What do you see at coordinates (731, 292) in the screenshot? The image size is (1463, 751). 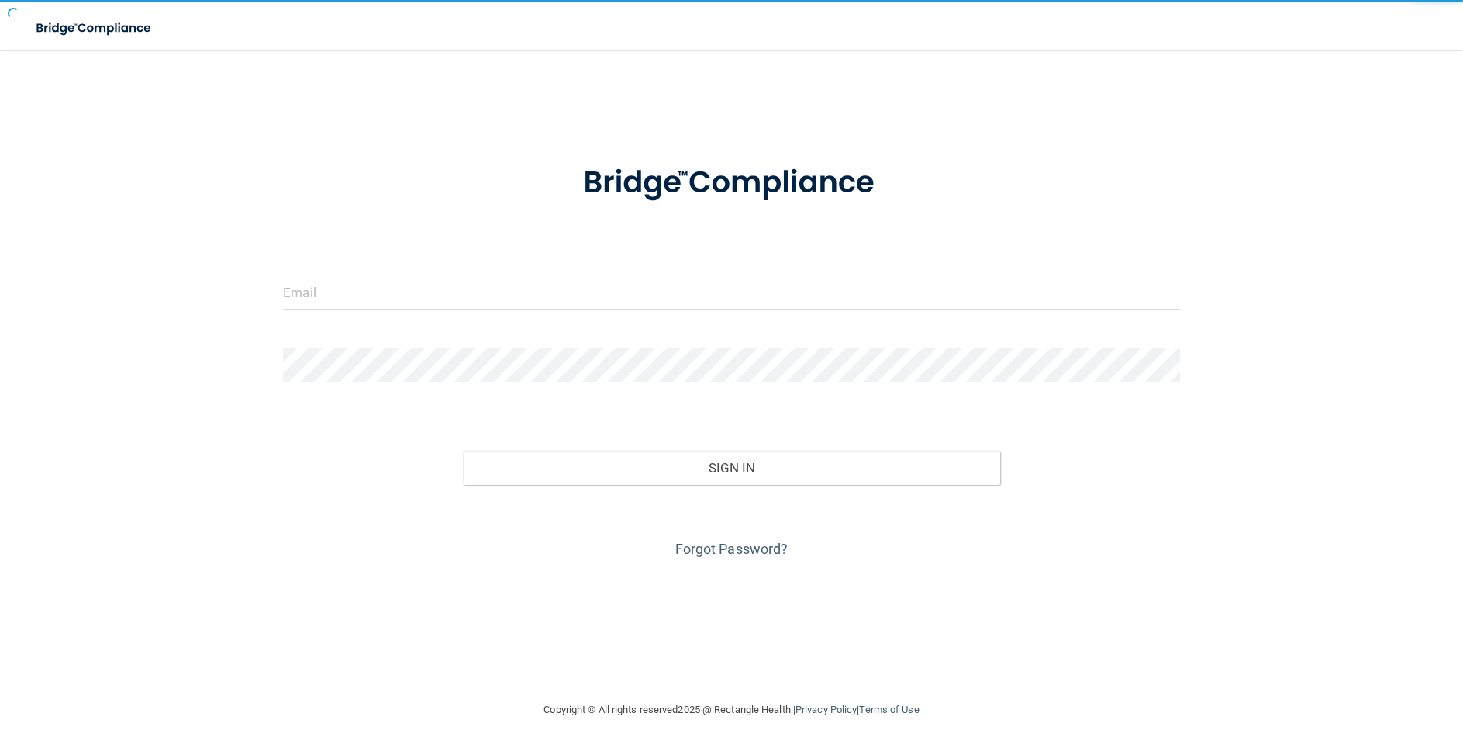 I see `input: Email` at bounding box center [731, 292].